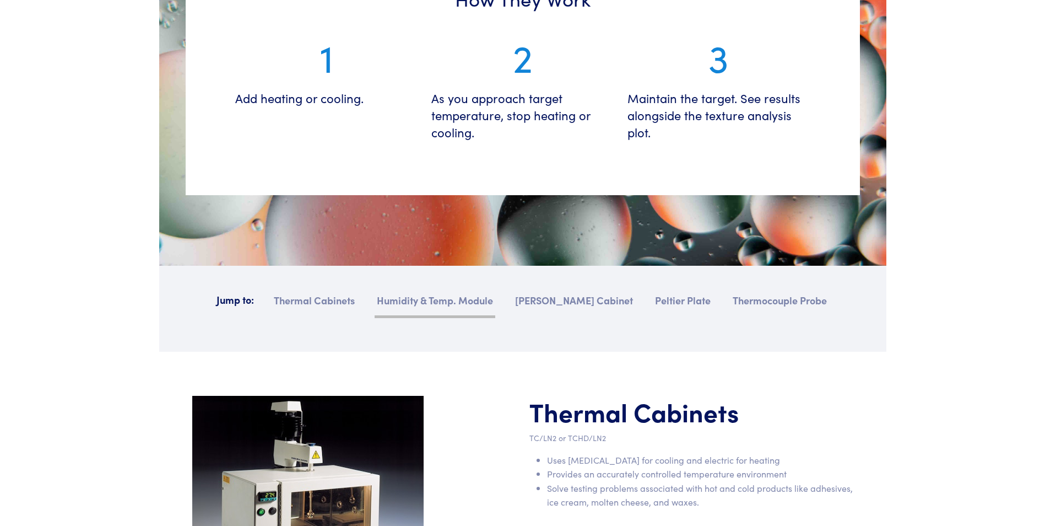  Describe the element at coordinates (235, 300) in the screenshot. I see `p: Jump to:` at that location.